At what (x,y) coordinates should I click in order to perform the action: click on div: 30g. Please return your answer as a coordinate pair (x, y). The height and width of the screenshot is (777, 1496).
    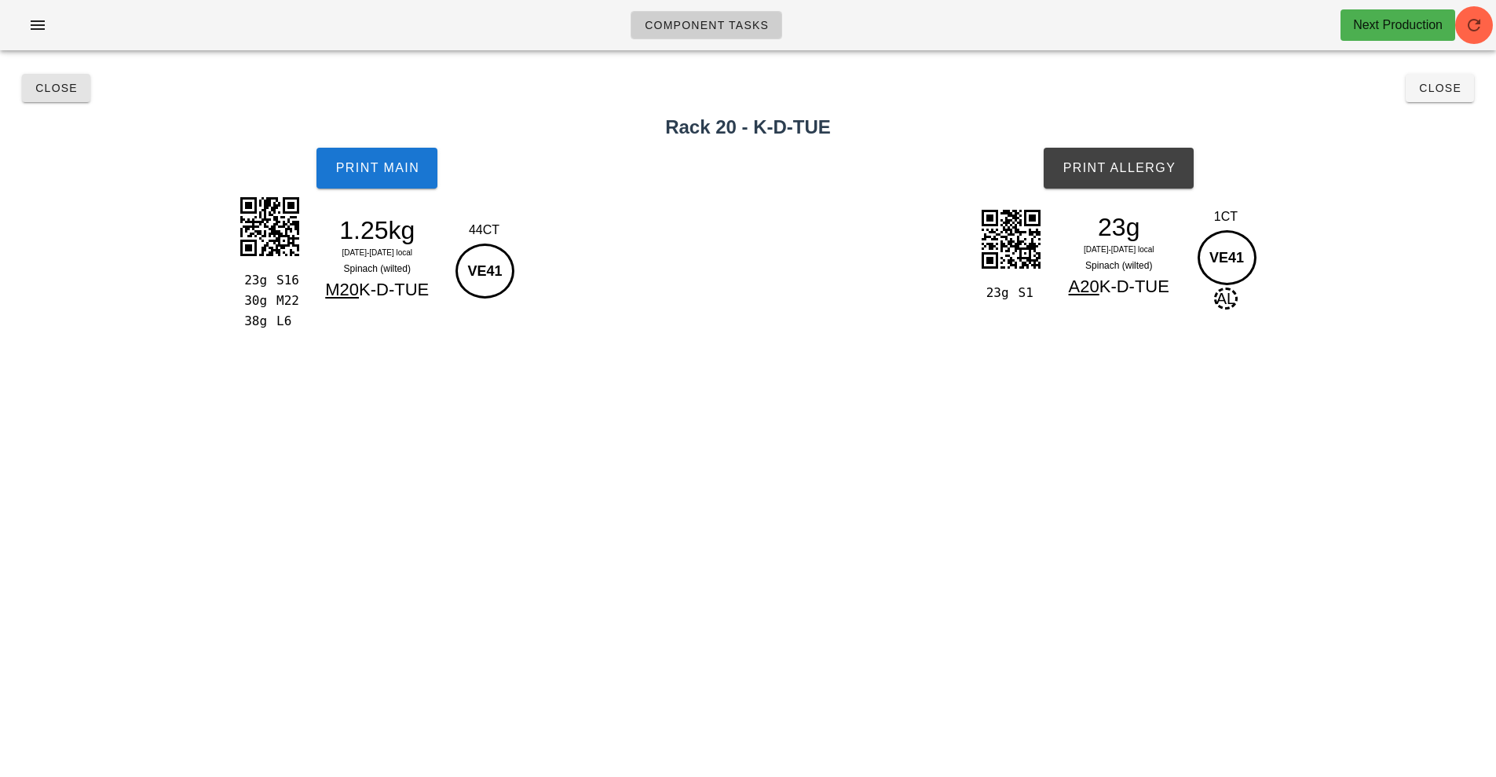
    Looking at the image, I should click on (254, 301).